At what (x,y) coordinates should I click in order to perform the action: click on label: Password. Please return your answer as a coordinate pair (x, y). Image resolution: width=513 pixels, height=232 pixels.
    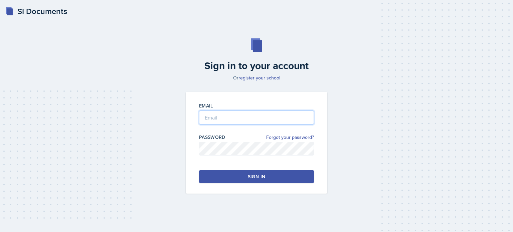
    Looking at the image, I should click on (212, 137).